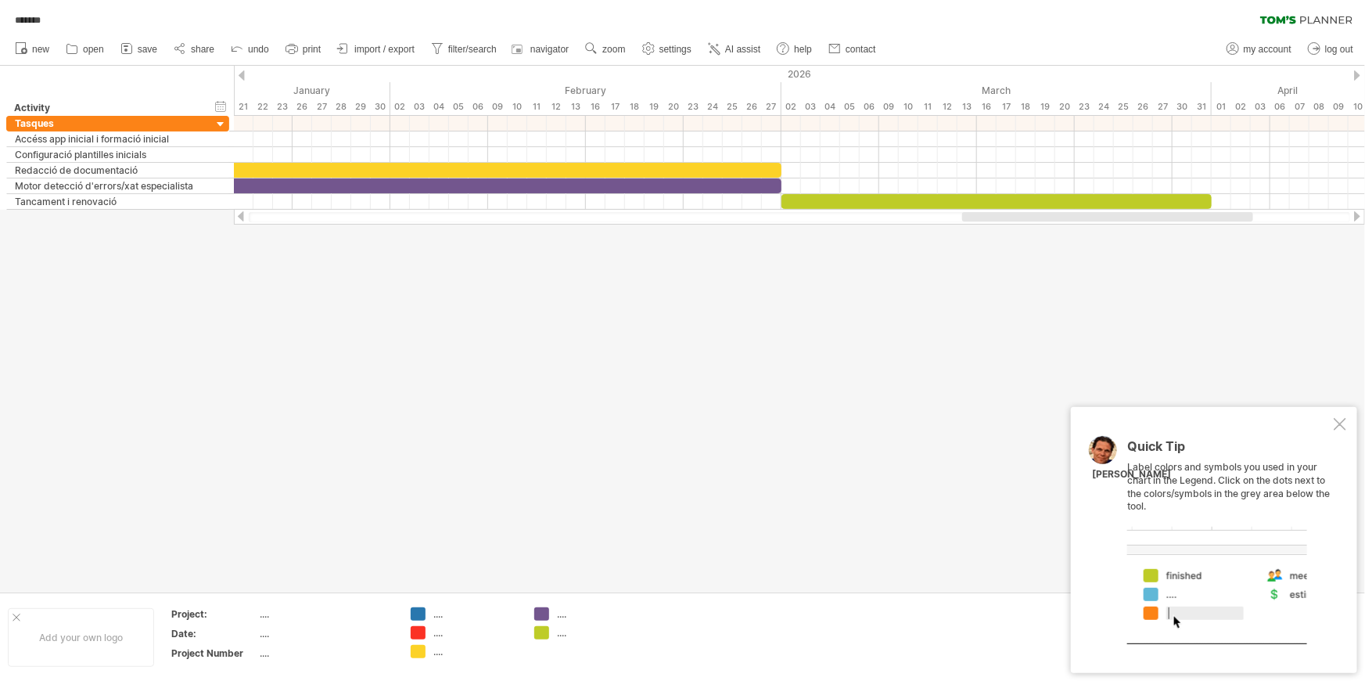 The height and width of the screenshot is (681, 1365). What do you see at coordinates (803, 49) in the screenshot?
I see `span: help` at bounding box center [803, 49].